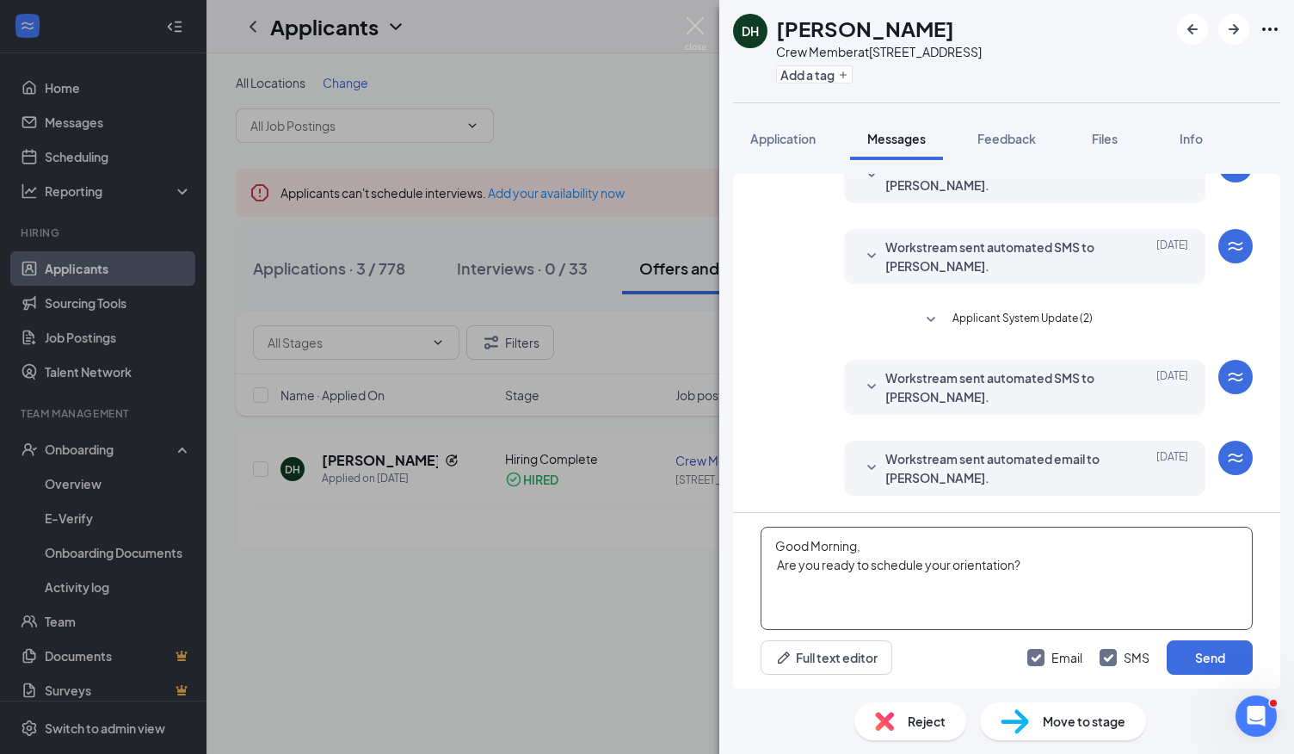  Describe the element at coordinates (843, 75) in the screenshot. I see `svg: Plus` at that location.